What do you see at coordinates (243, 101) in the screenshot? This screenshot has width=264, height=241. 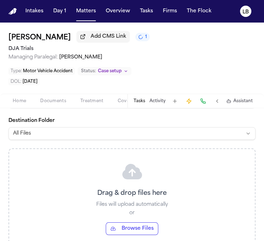 I see `span: Assistant` at bounding box center [243, 101].